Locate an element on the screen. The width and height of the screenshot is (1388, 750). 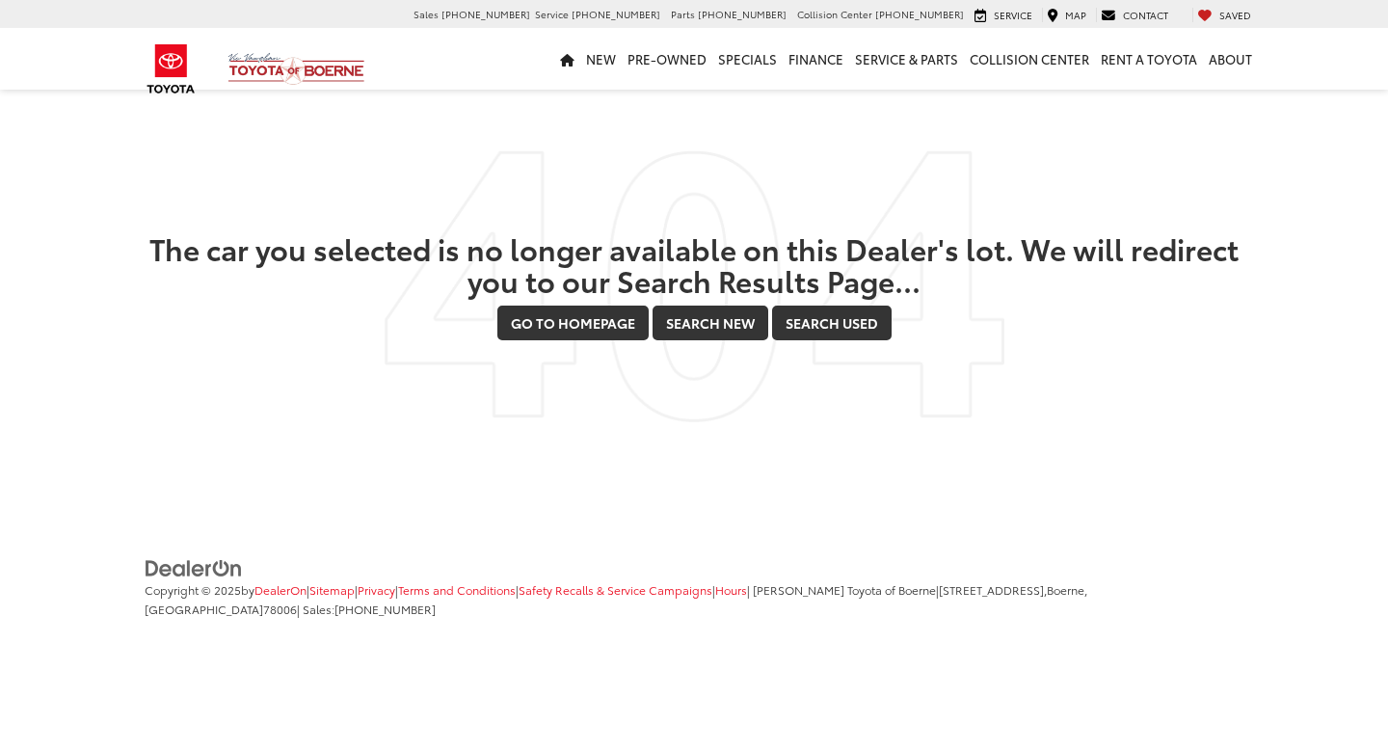
a: Privacy is located at coordinates (376, 589).